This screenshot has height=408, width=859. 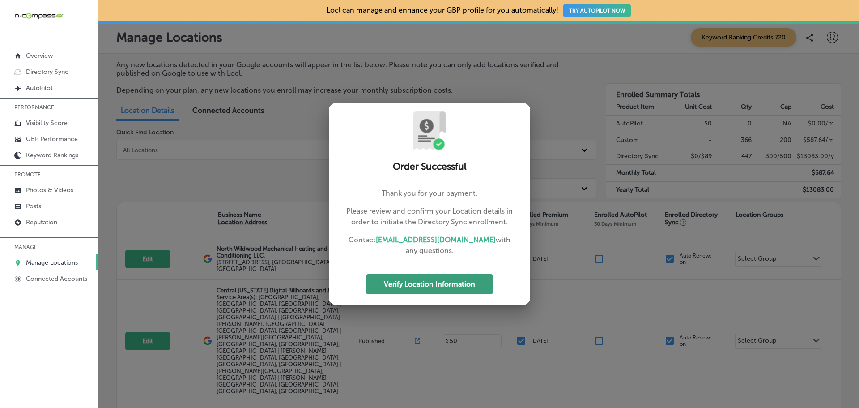 What do you see at coordinates (56, 278) in the screenshot?
I see `p: Connected Accounts` at bounding box center [56, 278].